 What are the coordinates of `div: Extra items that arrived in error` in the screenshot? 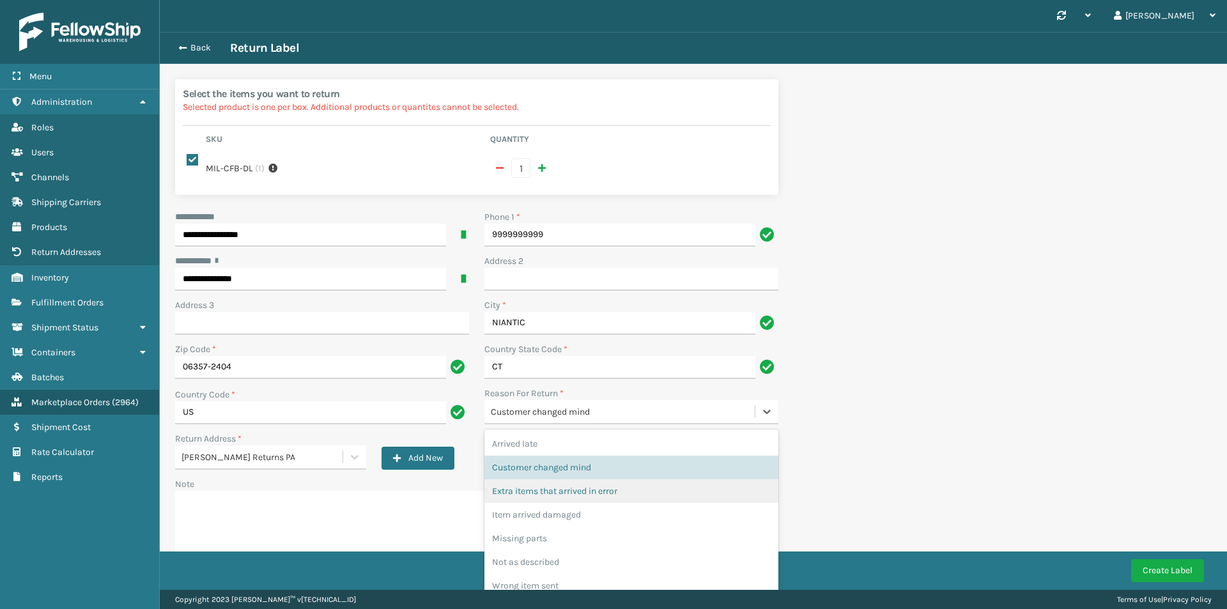 It's located at (632, 491).